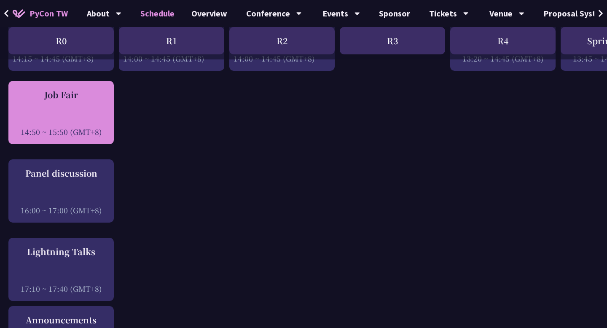 This screenshot has height=328, width=607. Describe the element at coordinates (61, 210) in the screenshot. I see `div: 16:00 ~ 17:00 (GMT+8)` at that location.